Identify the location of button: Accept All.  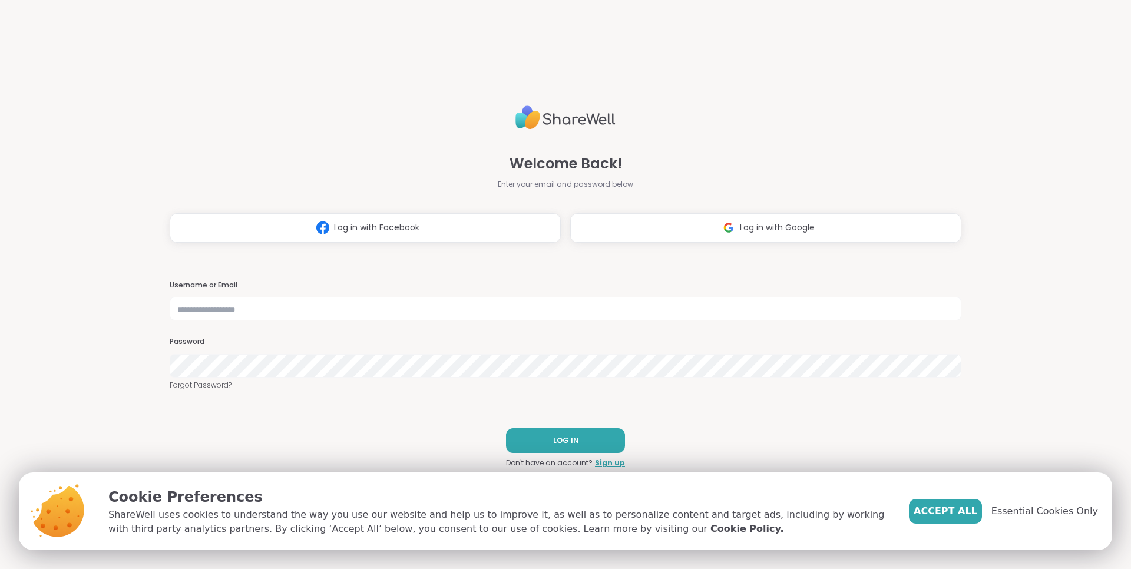
(945, 511).